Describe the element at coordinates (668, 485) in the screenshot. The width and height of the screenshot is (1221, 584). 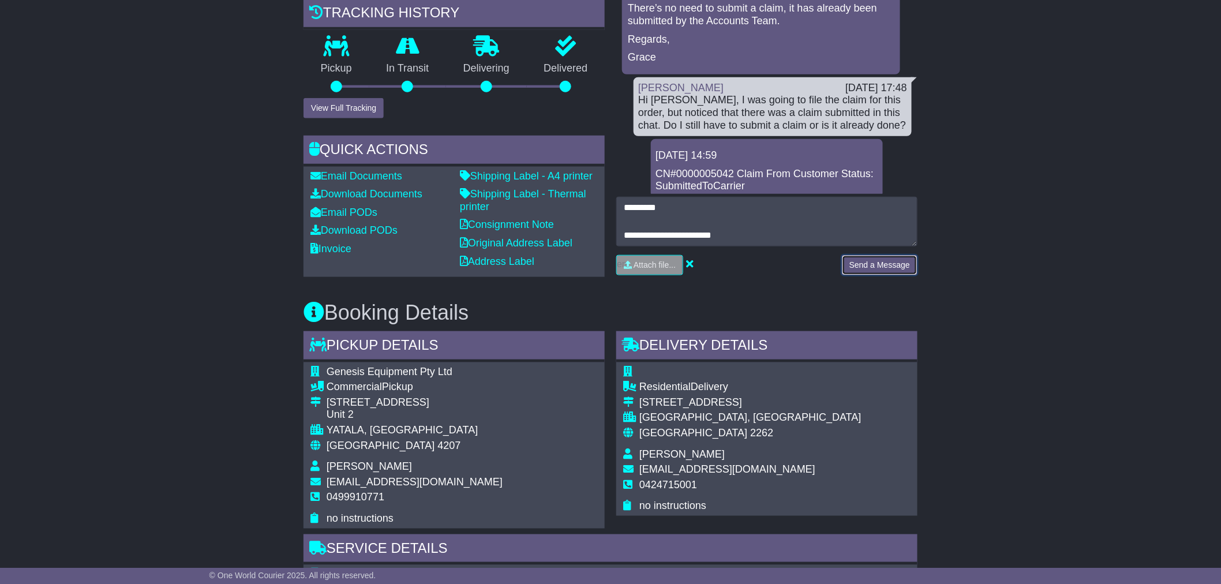
I see `span: 0424715001` at that location.